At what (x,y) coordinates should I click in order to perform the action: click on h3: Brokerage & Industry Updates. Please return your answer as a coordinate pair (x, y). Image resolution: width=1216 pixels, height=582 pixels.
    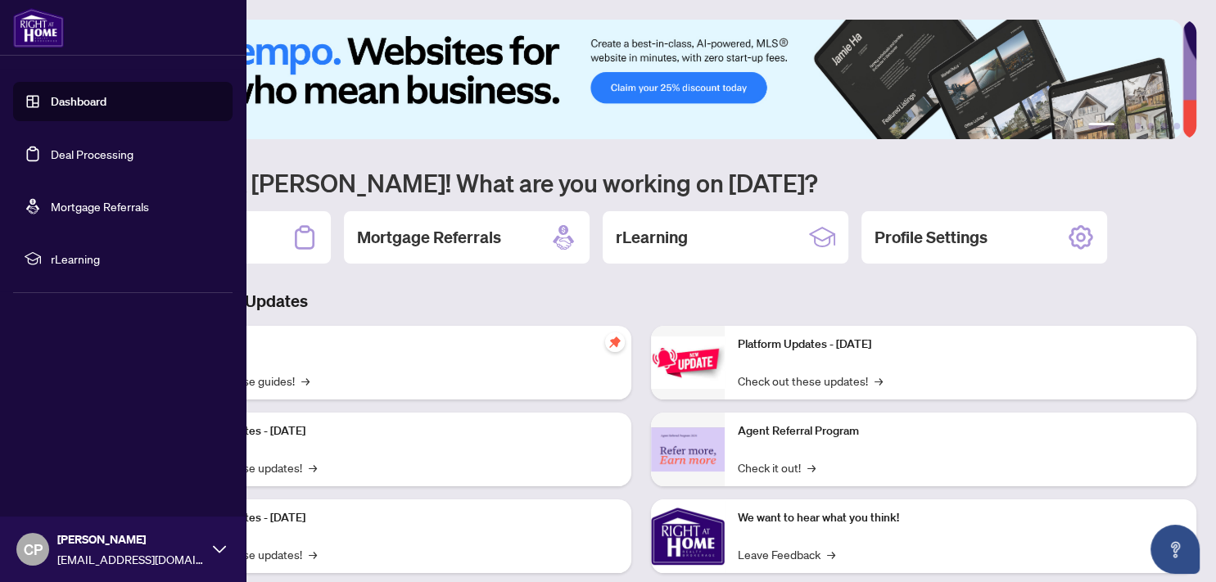
    Looking at the image, I should click on (640, 301).